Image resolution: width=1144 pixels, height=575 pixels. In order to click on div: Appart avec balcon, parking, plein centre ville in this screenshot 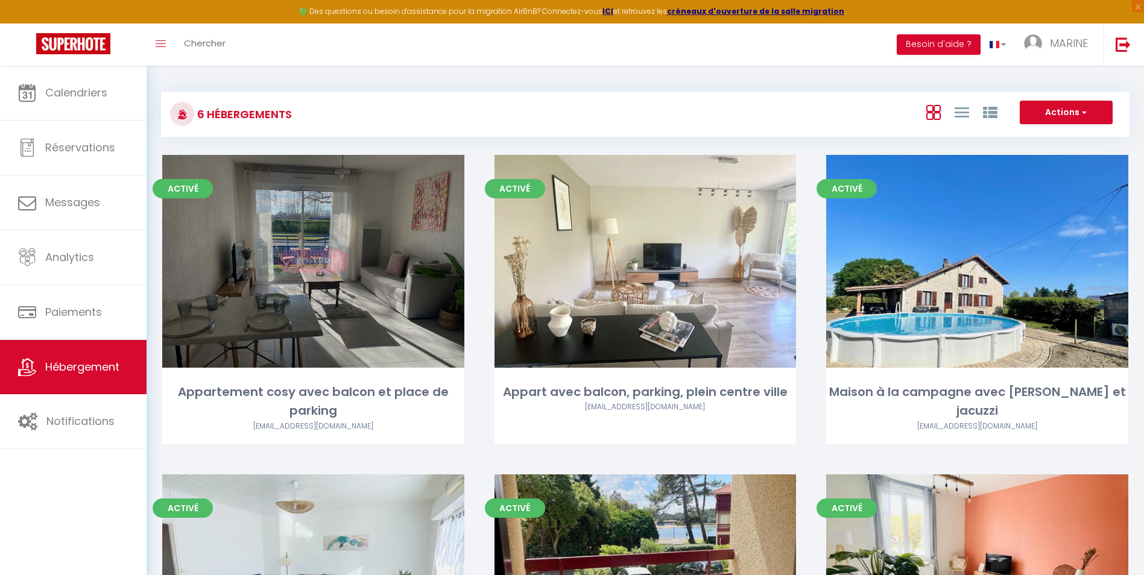, I will do `click(645, 392)`.